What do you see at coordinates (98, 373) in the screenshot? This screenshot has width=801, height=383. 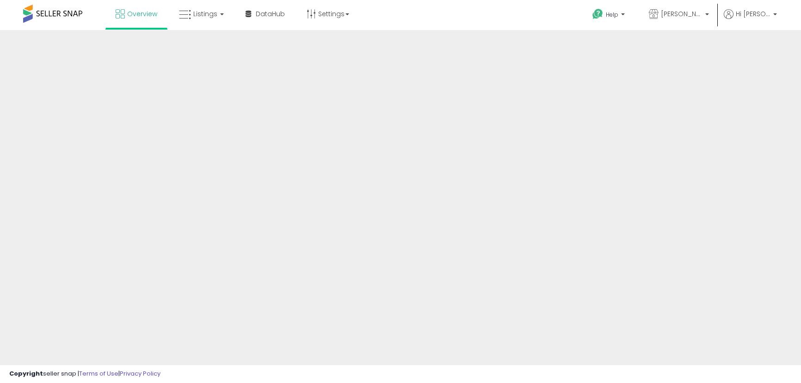 I see `a: Terms of Use` at bounding box center [98, 373].